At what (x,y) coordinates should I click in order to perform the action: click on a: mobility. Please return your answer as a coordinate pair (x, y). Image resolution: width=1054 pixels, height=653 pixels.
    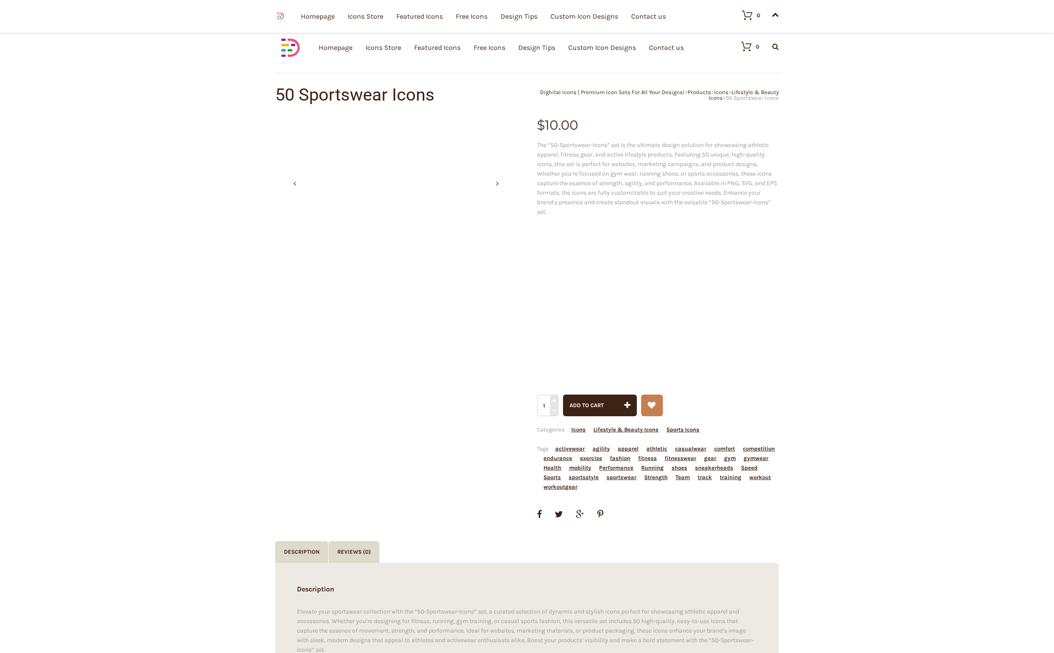
    Looking at the image, I should click on (580, 468).